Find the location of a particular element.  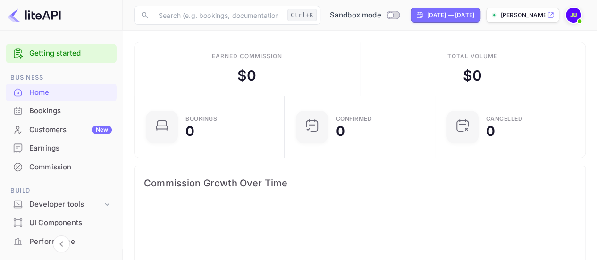

div: Ctrl+K is located at coordinates (302, 15).